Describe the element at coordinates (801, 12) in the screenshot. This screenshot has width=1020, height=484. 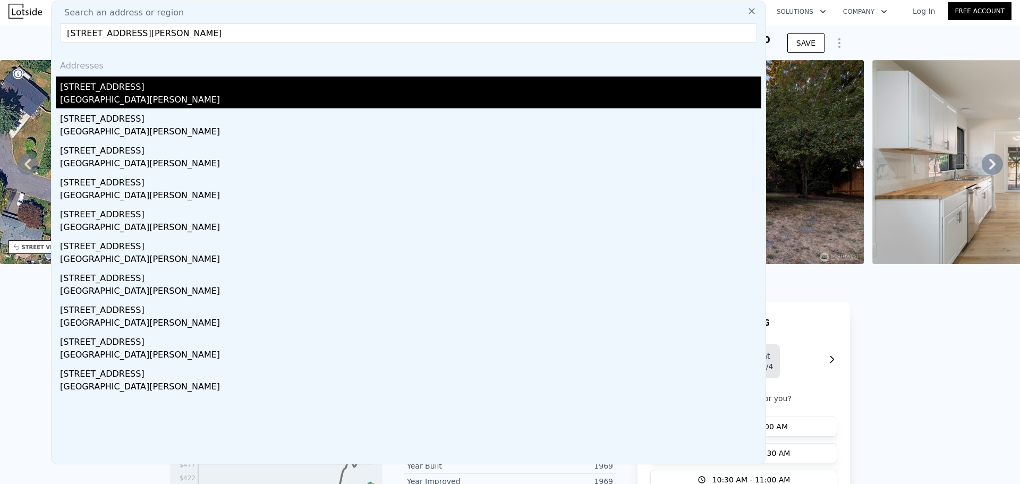
I see `button: Solutions` at that location.